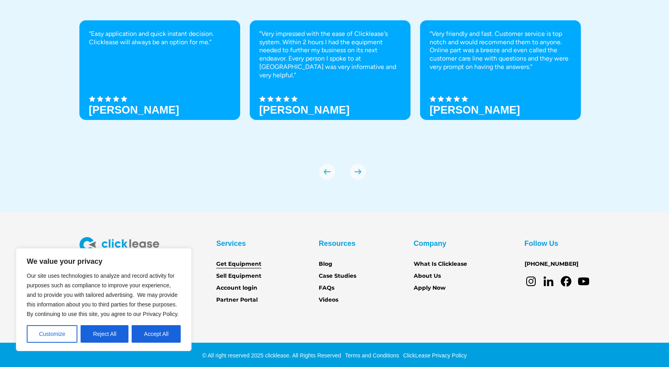 Image resolution: width=669 pixels, height=367 pixels. Describe the element at coordinates (440, 265) in the screenshot. I see `a: What Is Clicklease` at that location.